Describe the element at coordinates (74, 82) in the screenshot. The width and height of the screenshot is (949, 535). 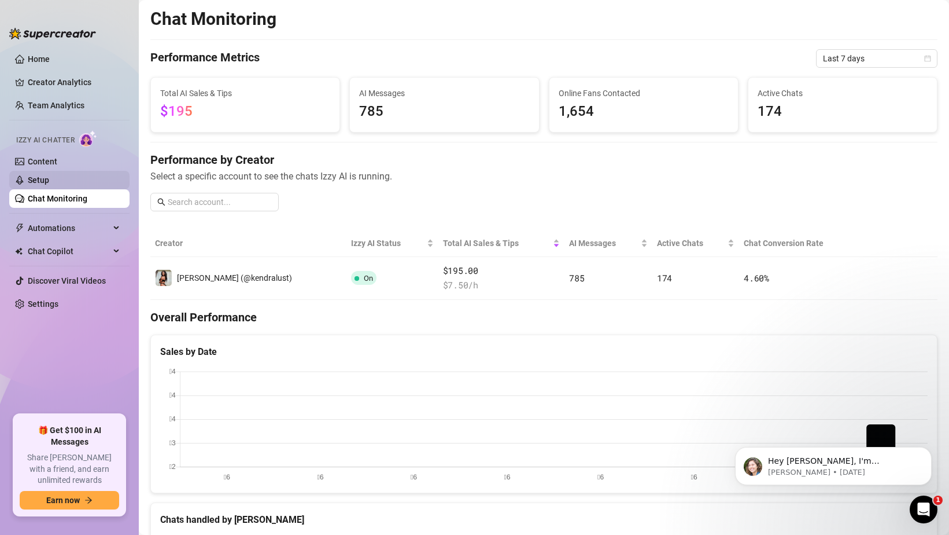
I see `a: Creator Analytics` at that location.